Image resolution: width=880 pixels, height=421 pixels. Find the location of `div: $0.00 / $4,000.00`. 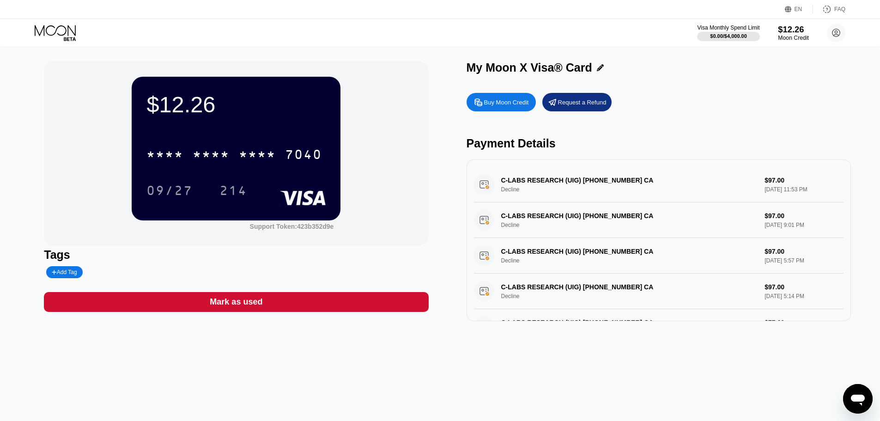

div: $0.00 / $4,000.00 is located at coordinates (728, 36).